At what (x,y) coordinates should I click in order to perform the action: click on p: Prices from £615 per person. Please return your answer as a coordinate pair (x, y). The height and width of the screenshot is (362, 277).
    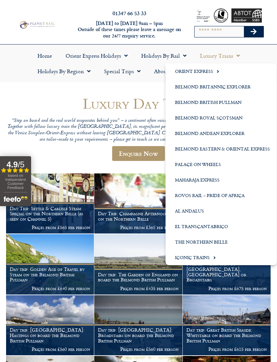
    Looking at the image, I should click on (226, 349).